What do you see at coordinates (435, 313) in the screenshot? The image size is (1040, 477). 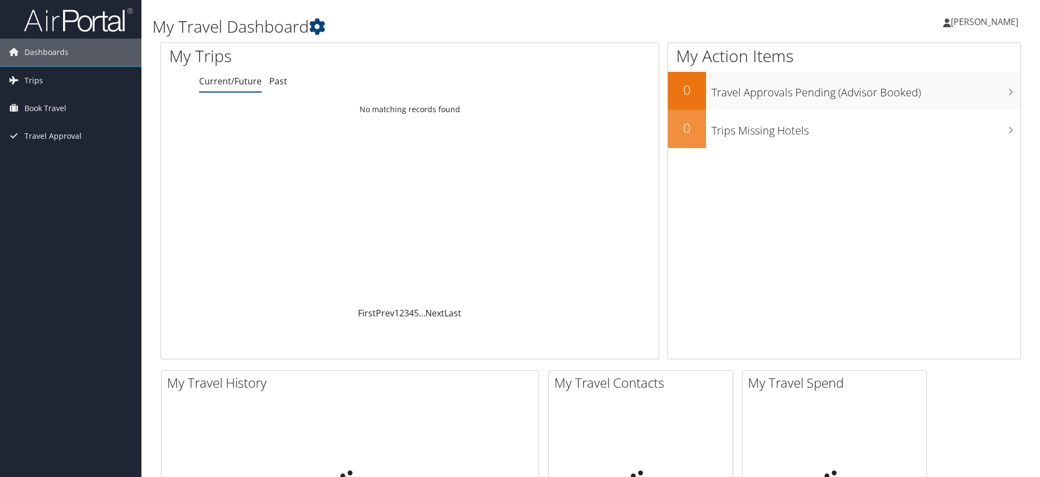 I see `a: Next` at bounding box center [435, 313].